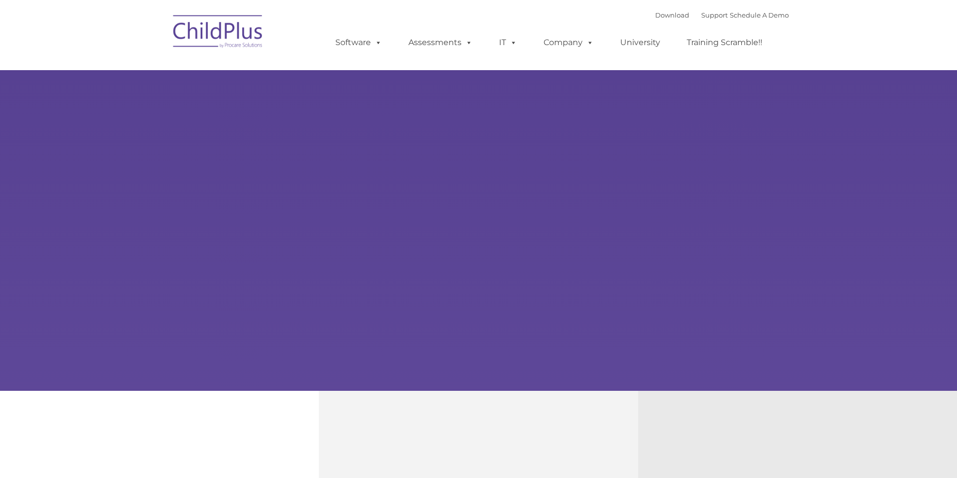 Image resolution: width=957 pixels, height=478 pixels. I want to click on a: Assessments, so click(441, 43).